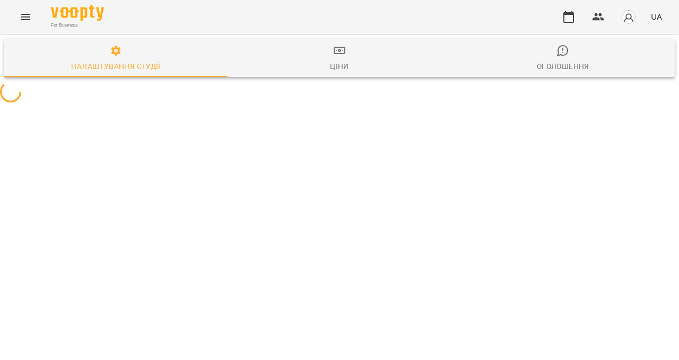 The height and width of the screenshot is (360, 679). Describe the element at coordinates (656, 16) in the screenshot. I see `span: UA` at that location.